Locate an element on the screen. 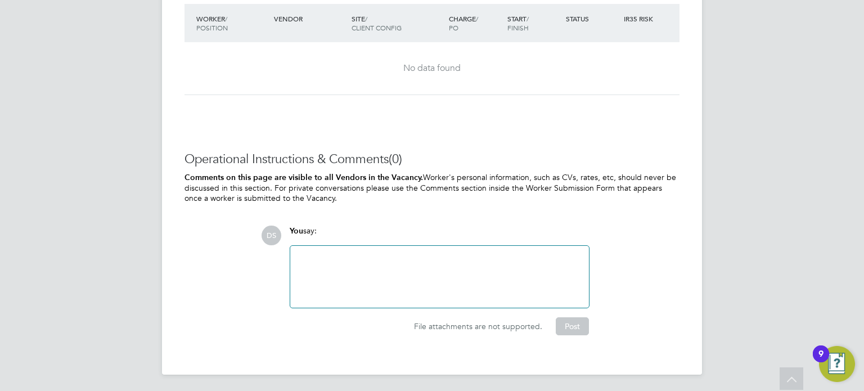 This screenshot has width=864, height=391. div: IR35 Risk is located at coordinates (640, 19).